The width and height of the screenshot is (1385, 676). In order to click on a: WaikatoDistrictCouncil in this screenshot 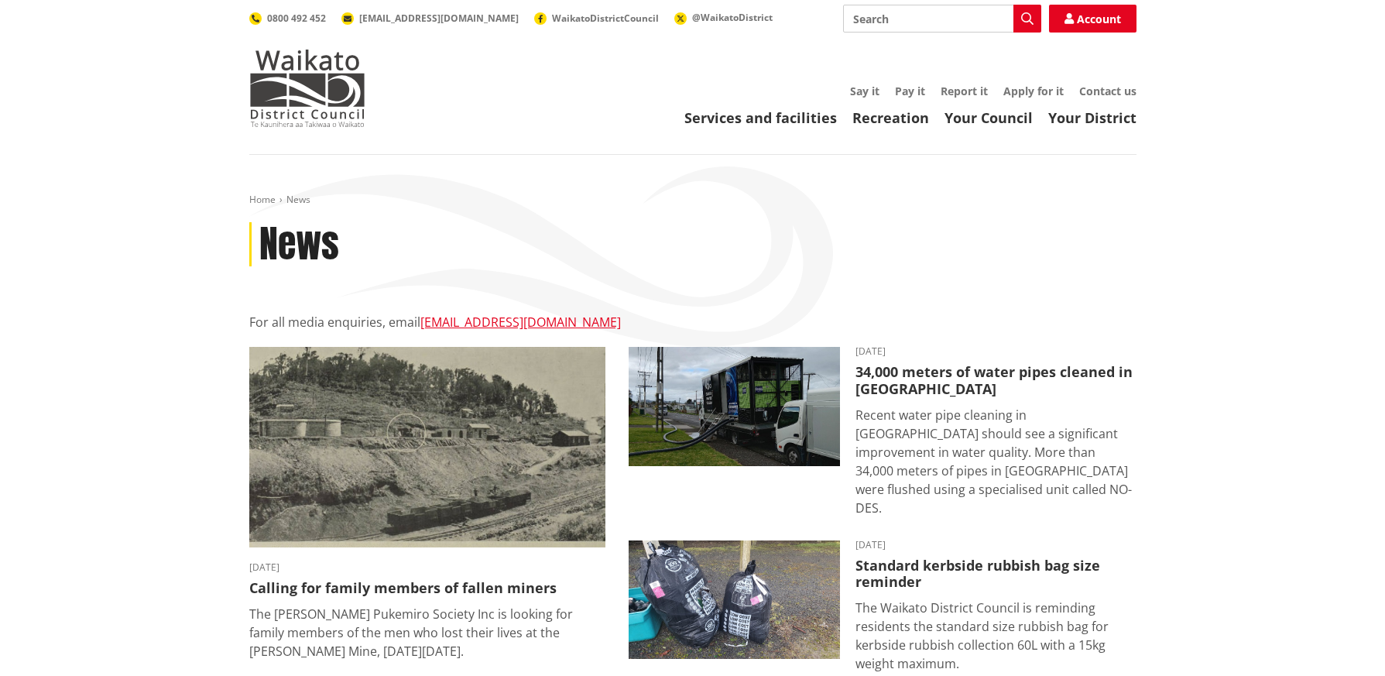, I will do `click(596, 18)`.